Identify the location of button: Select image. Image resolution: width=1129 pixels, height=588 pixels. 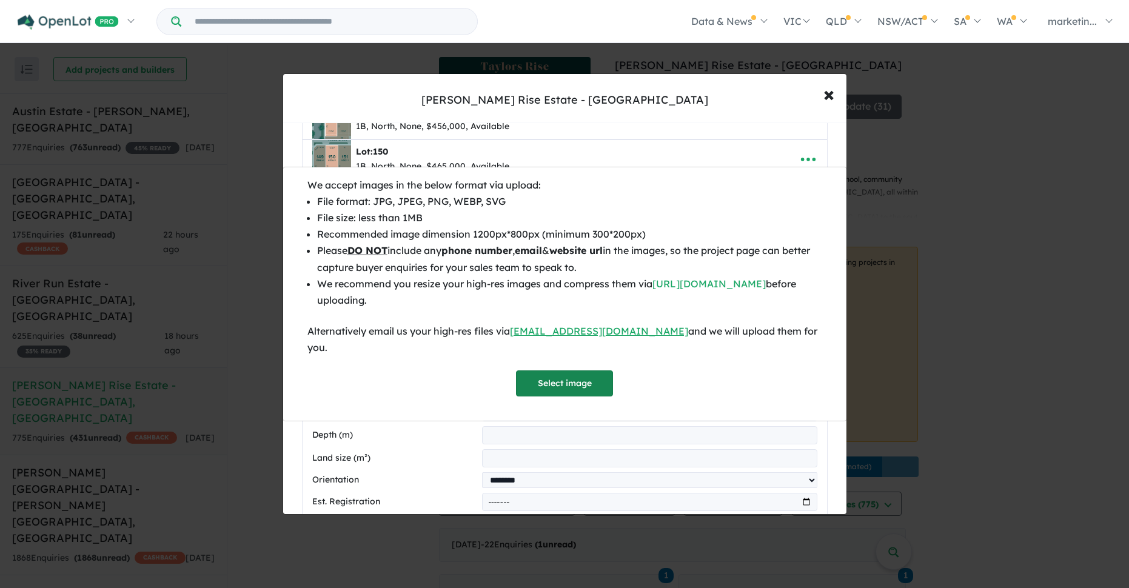
(565, 383).